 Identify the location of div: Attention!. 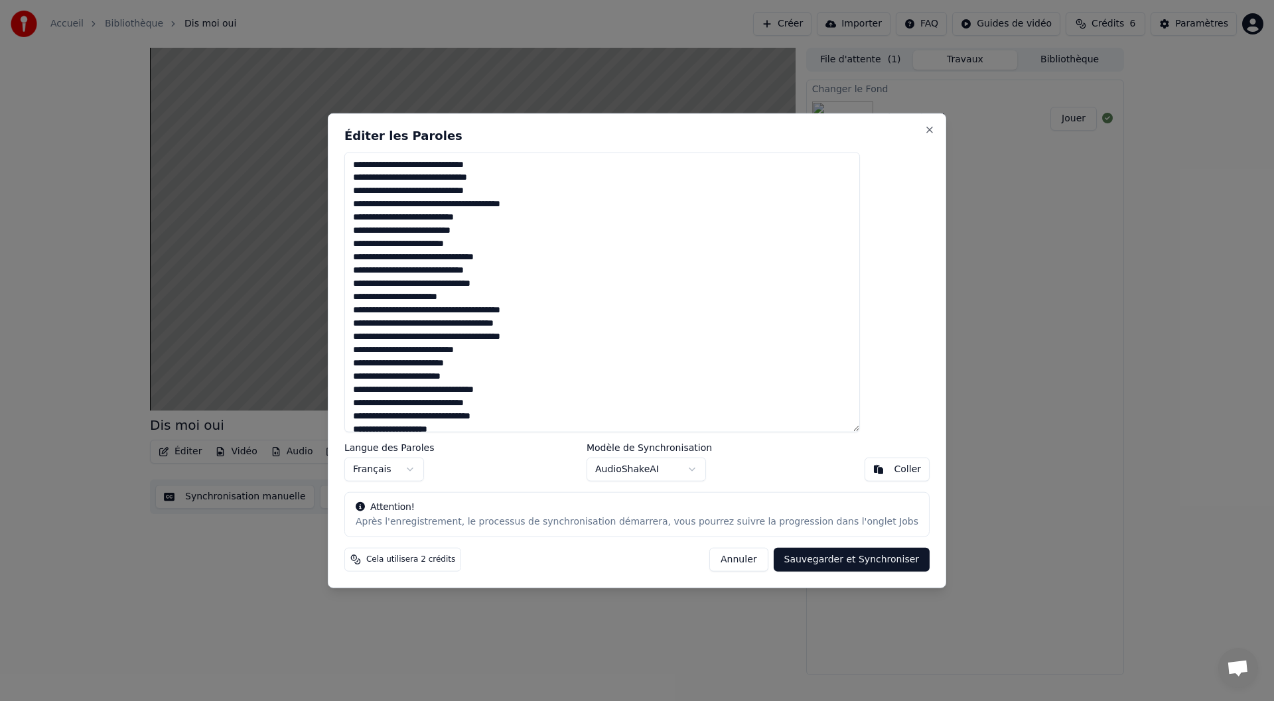
(637, 508).